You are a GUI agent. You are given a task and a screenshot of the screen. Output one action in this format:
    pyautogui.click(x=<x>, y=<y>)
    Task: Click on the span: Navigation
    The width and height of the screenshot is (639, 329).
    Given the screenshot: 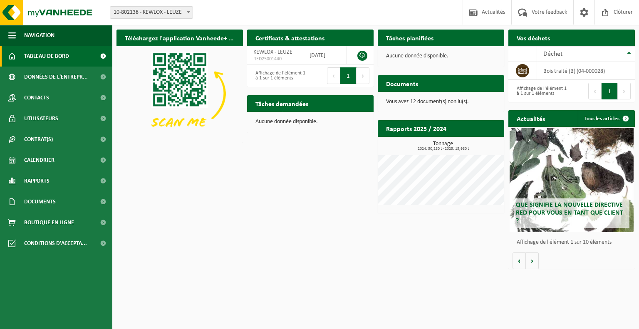 What is the action you would take?
    pyautogui.click(x=39, y=35)
    